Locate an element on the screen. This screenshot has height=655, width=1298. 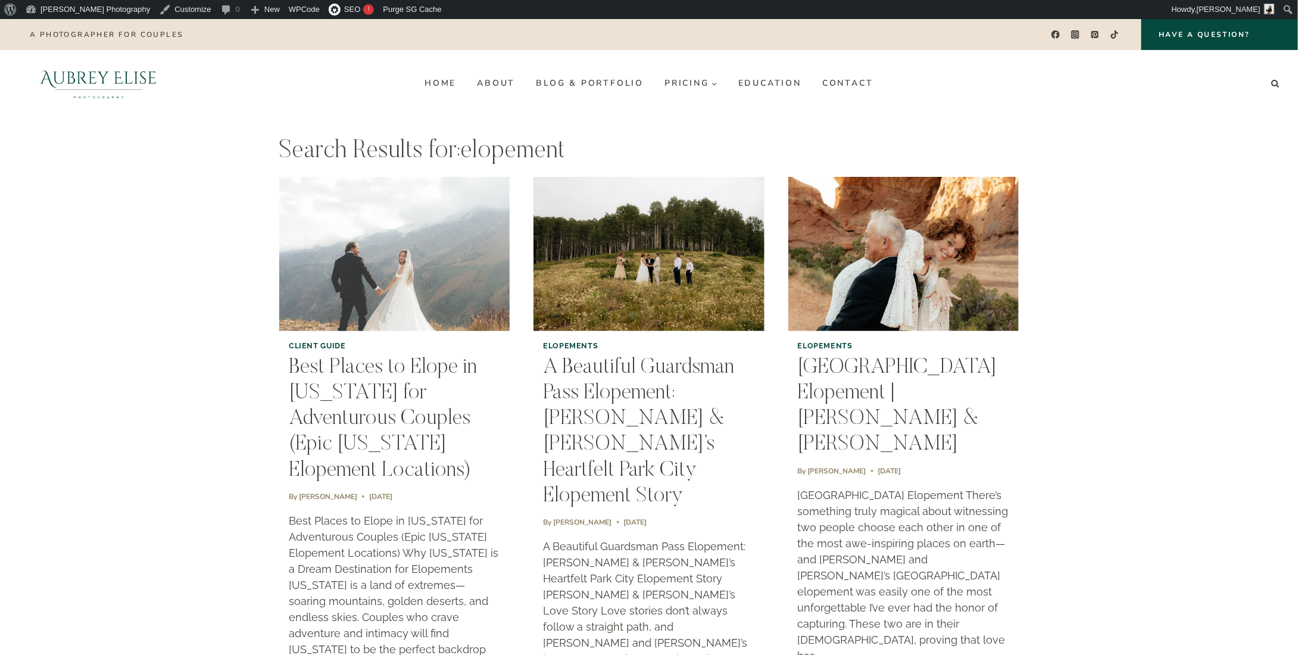
a: Education is located at coordinates (769, 83).